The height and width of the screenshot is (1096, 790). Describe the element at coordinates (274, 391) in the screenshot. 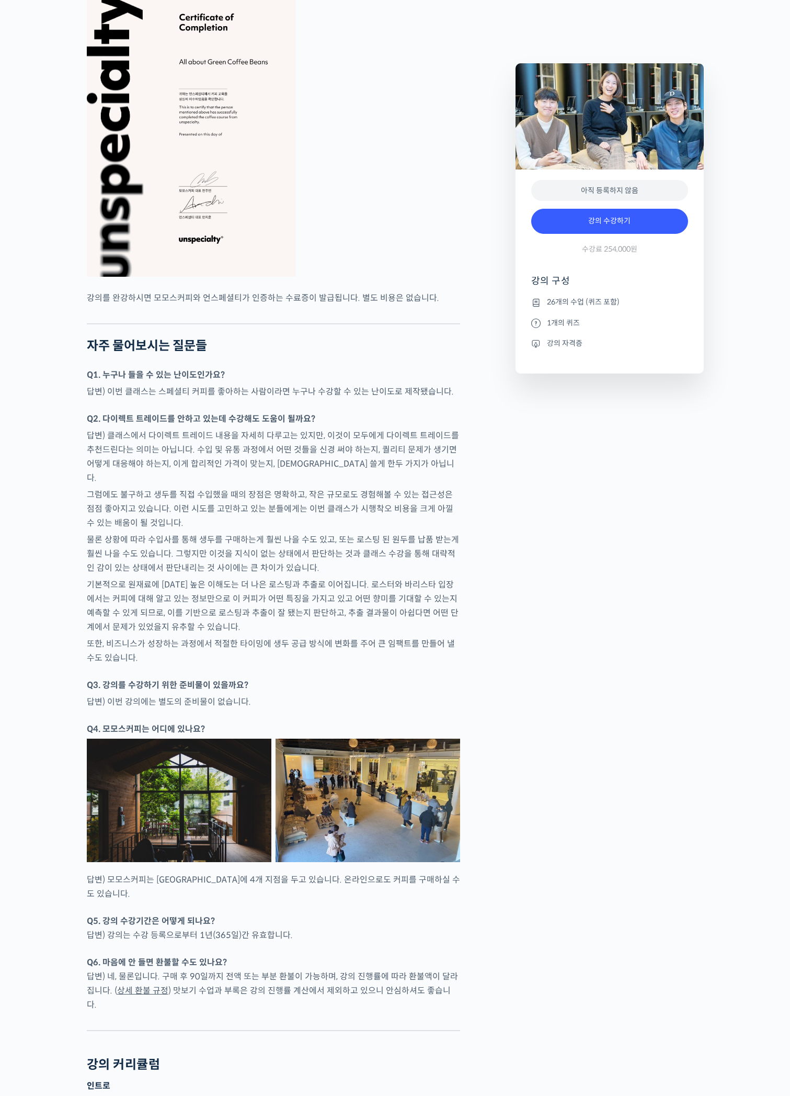

I see `p: 답변) 이번 클래스는 스페셜티 커피를 좋아하는 사람이라면 누구나 수강할 수 있는 난이도로 제작됐습니다.` at that location.